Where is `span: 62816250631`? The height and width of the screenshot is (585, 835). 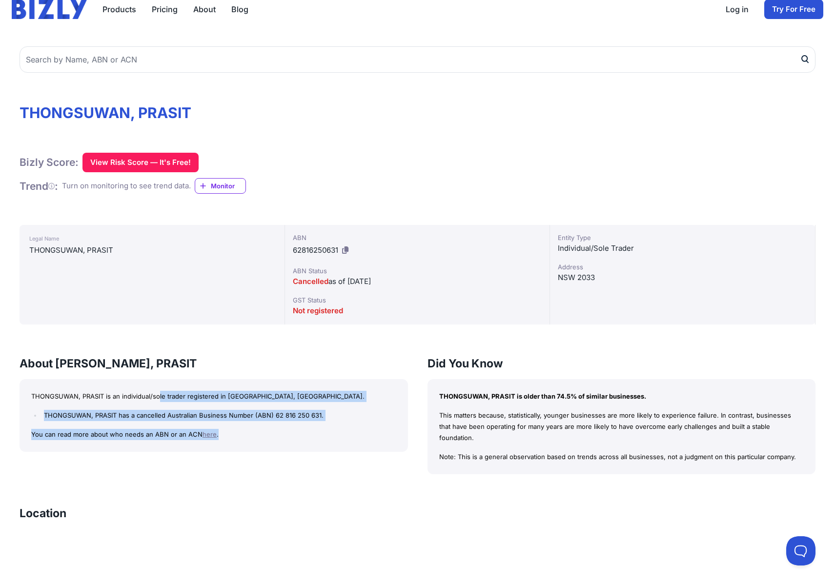 span: 62816250631 is located at coordinates (315, 250).